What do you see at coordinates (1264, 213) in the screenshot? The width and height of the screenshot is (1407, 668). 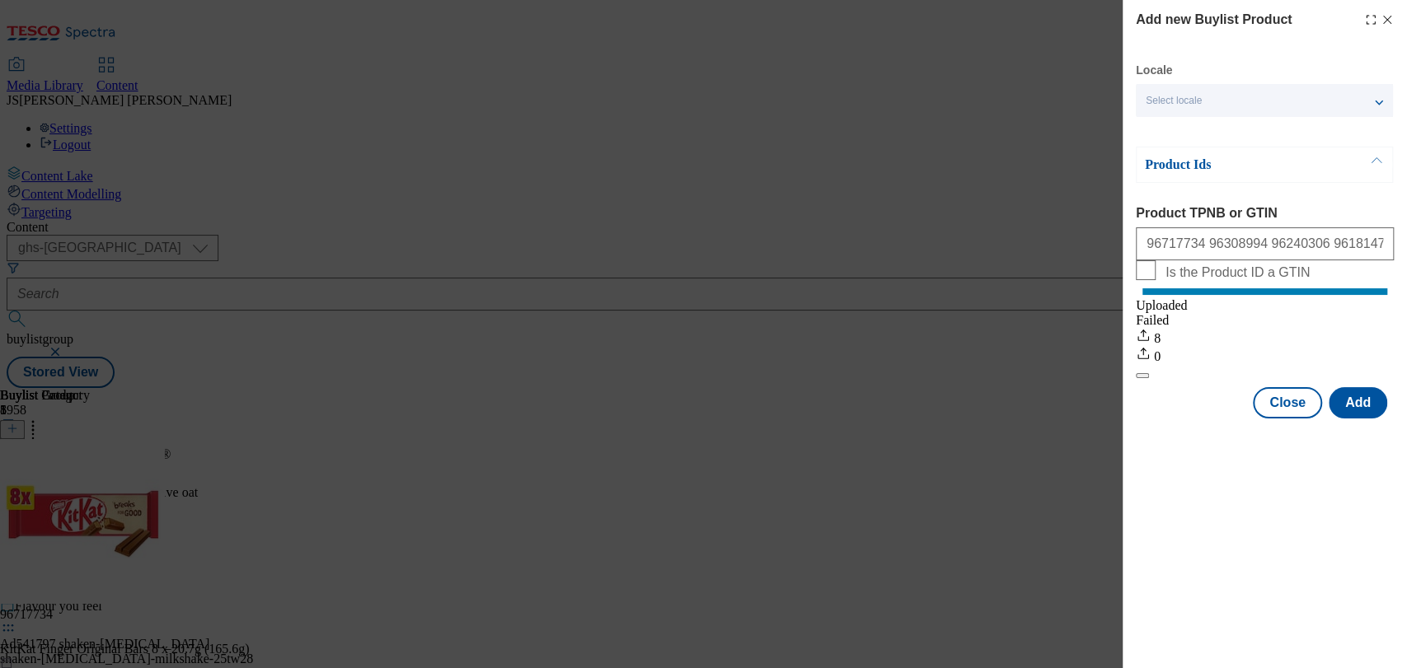 I see `label: Product TPNB or GTIN` at bounding box center [1264, 213].